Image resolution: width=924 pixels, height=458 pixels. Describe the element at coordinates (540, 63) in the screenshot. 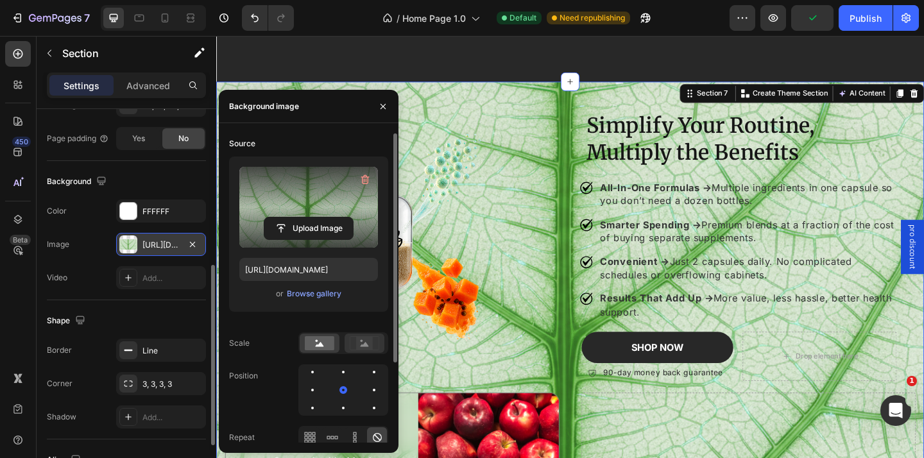

I see `div: Section 7` at that location.